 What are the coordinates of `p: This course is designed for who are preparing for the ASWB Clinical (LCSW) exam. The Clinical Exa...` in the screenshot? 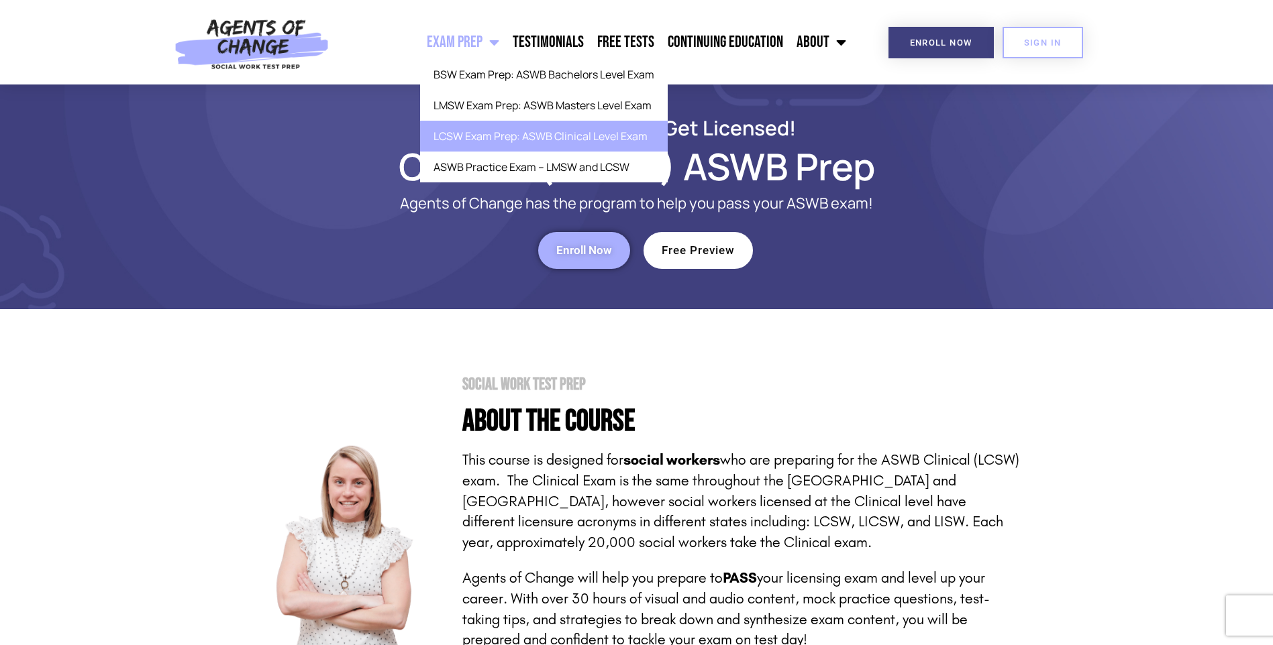 It's located at (741, 502).